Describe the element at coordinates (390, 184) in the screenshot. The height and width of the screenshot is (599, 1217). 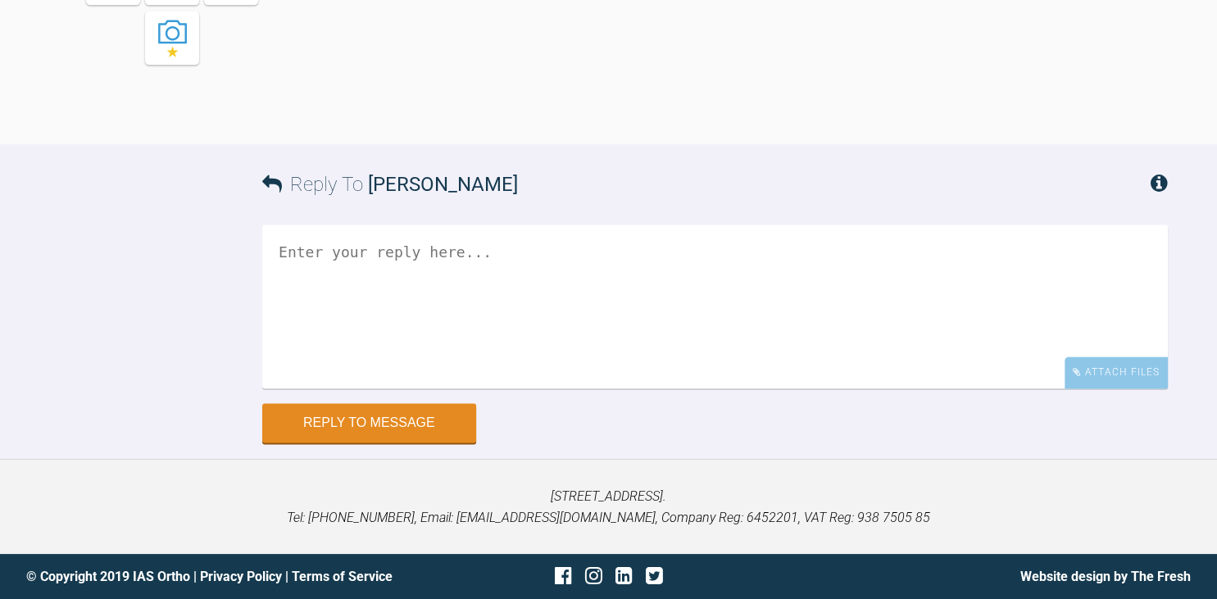
I see `h3: Reply To` at that location.